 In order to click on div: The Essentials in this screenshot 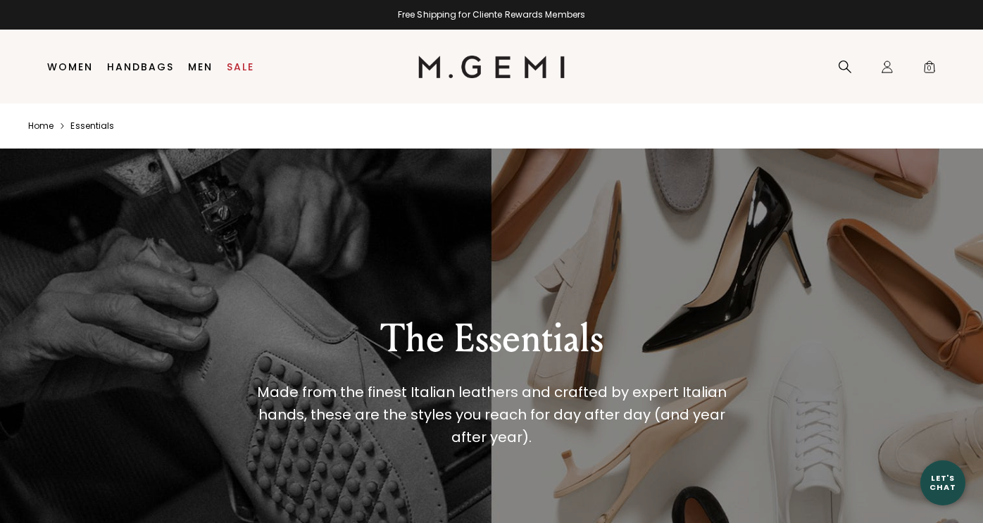, I will do `click(491, 339)`.